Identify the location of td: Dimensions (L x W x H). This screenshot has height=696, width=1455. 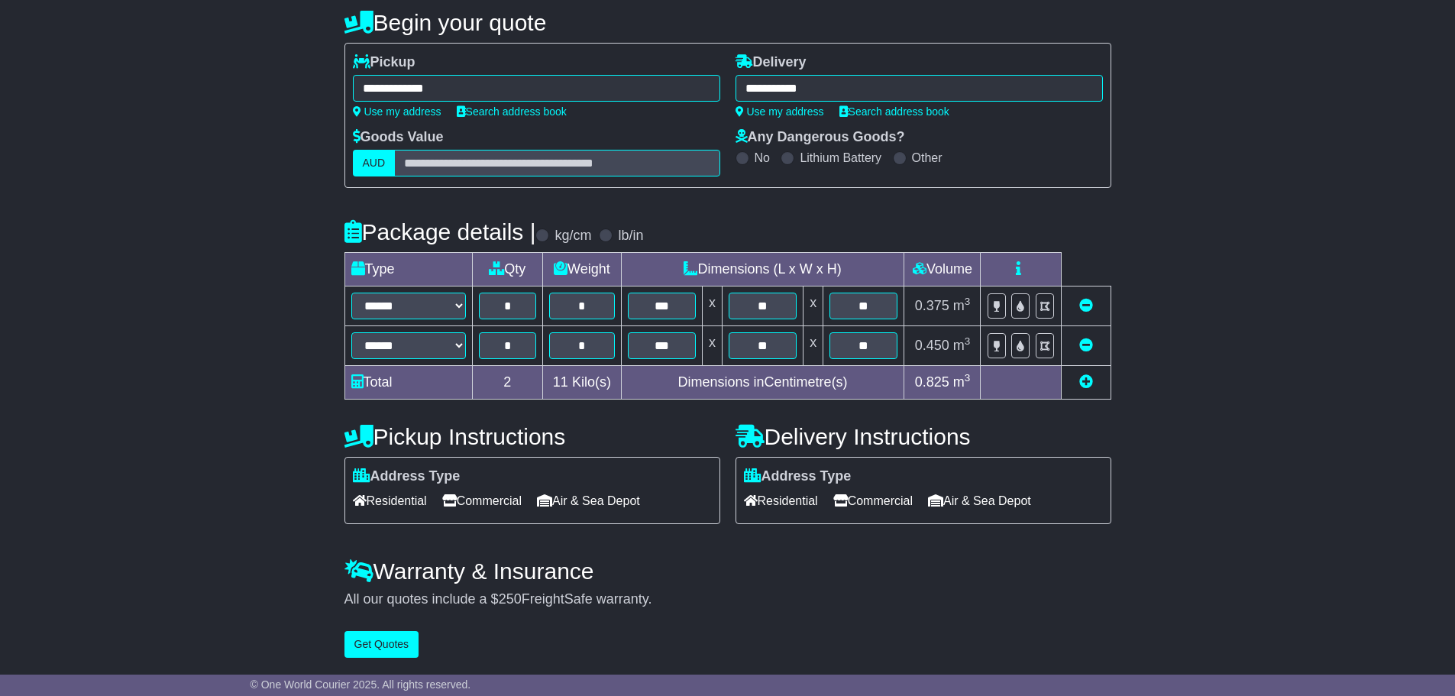
(762, 270).